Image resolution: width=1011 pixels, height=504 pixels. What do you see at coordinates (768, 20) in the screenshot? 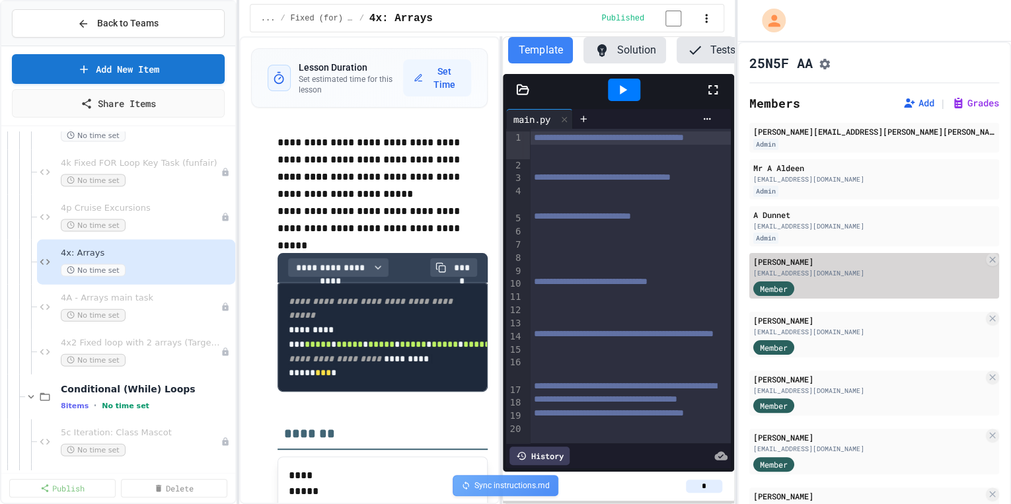
I see `div: My Account` at bounding box center [768, 20].